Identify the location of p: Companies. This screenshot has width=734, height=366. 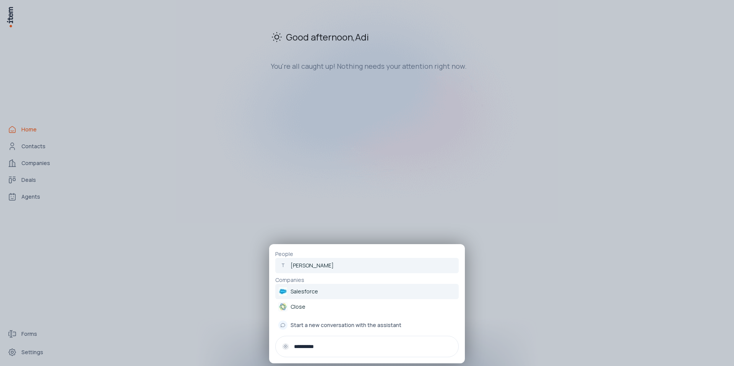
(367, 280).